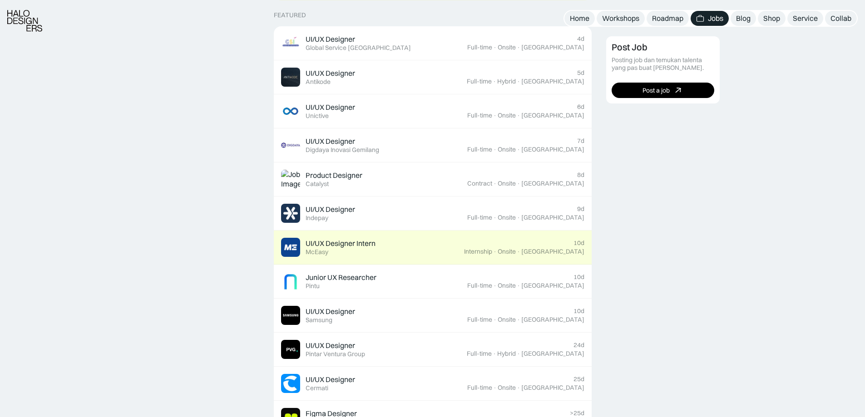  I want to click on a: Shop, so click(771, 18).